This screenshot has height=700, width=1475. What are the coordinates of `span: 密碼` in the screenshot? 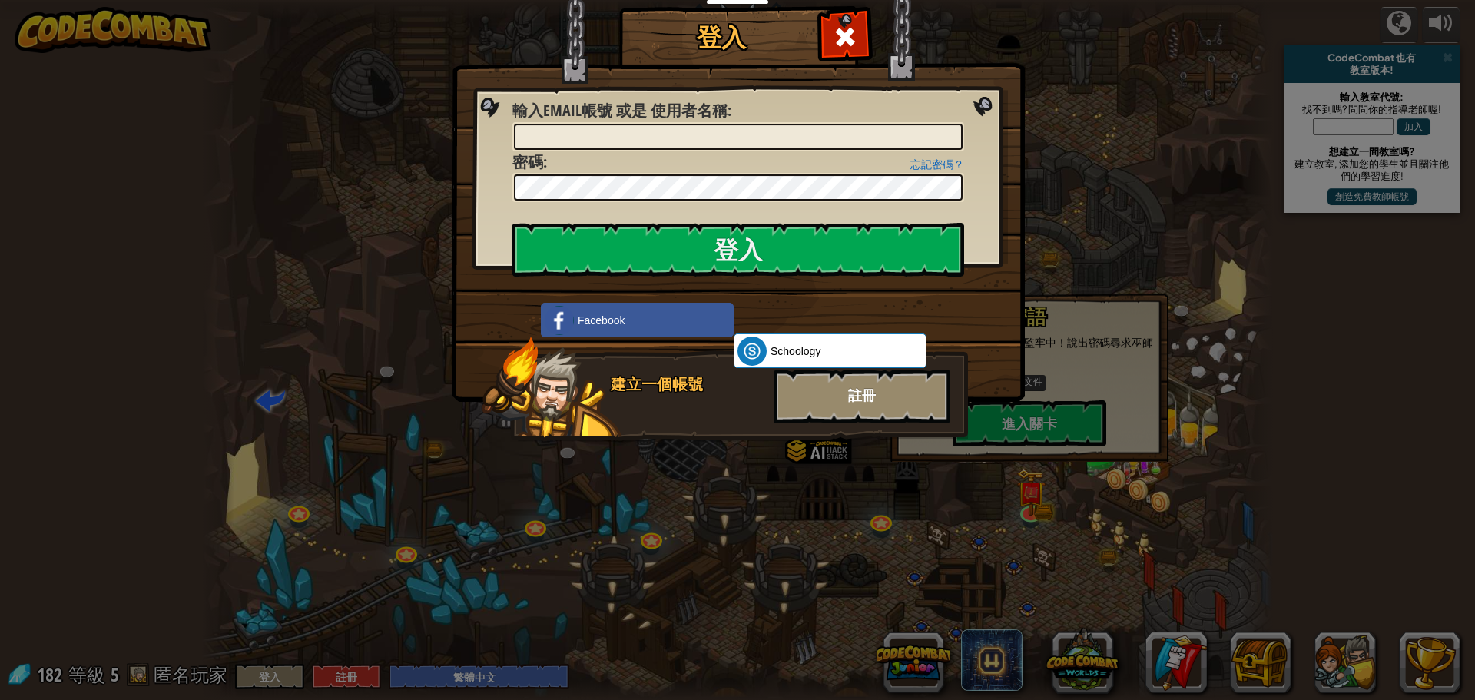 It's located at (528, 161).